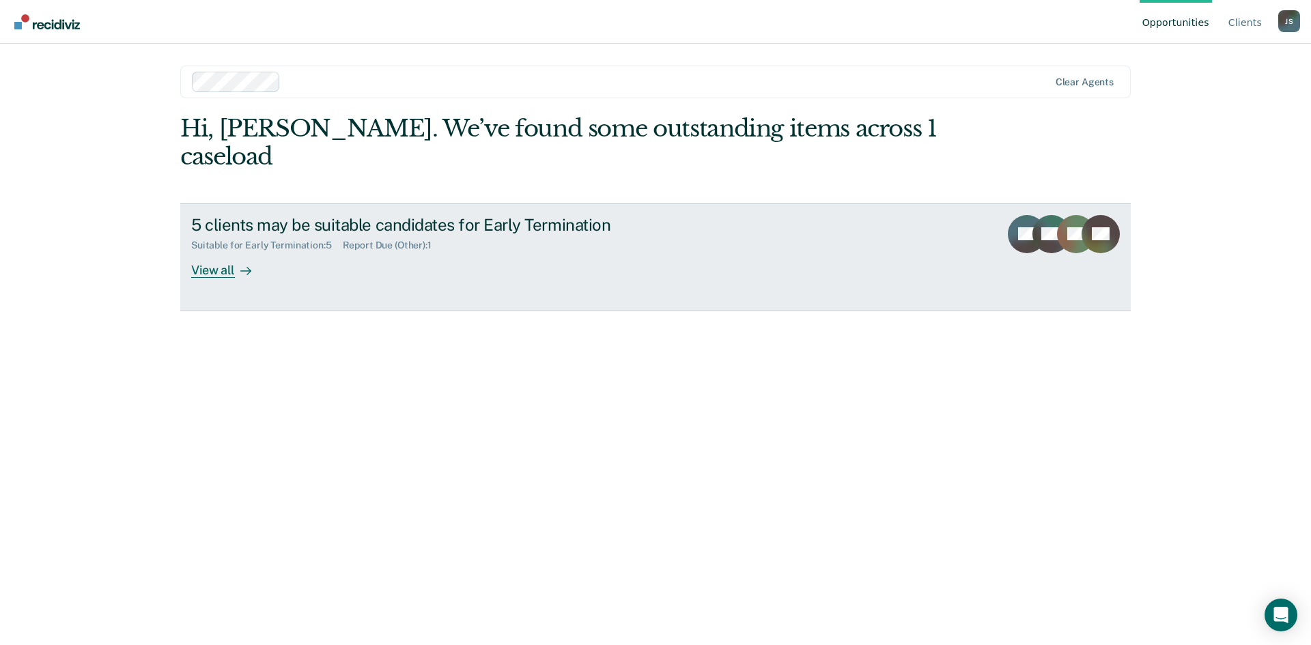 This screenshot has width=1311, height=645. What do you see at coordinates (1084, 82) in the screenshot?
I see `div: Clear agents` at bounding box center [1084, 82].